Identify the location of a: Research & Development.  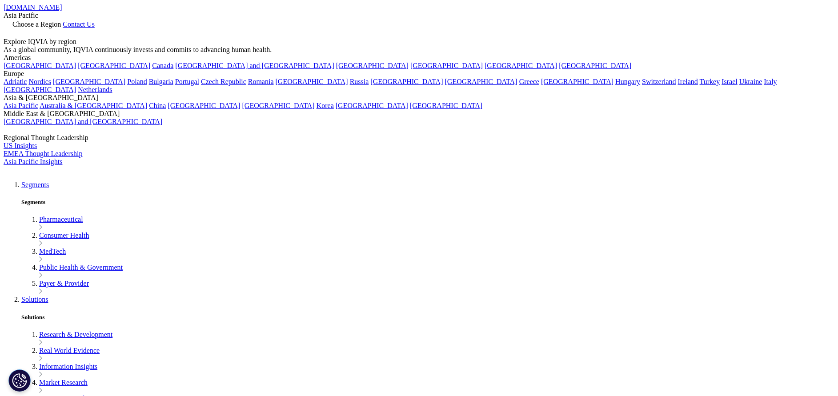
(76, 334).